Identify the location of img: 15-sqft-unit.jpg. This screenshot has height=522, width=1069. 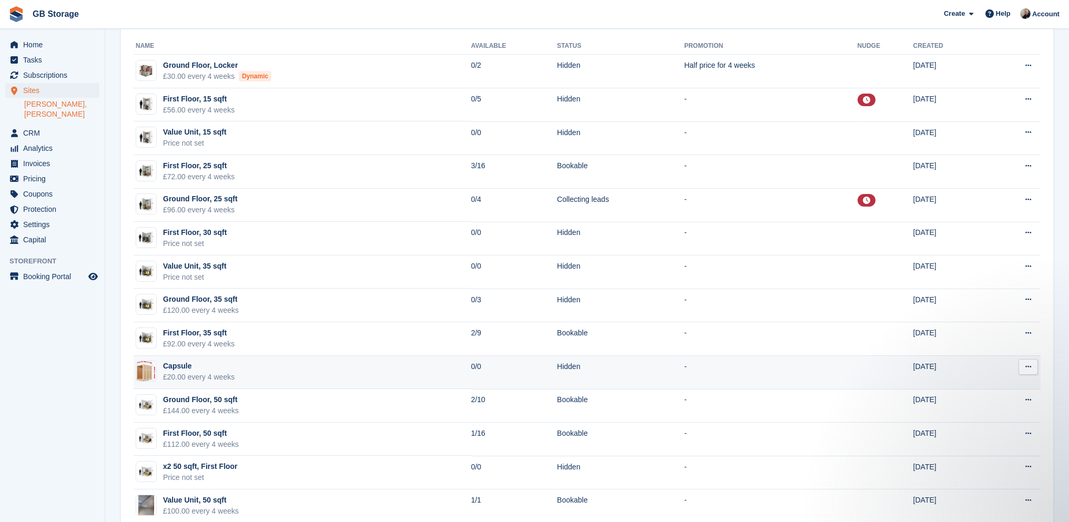
(146, 137).